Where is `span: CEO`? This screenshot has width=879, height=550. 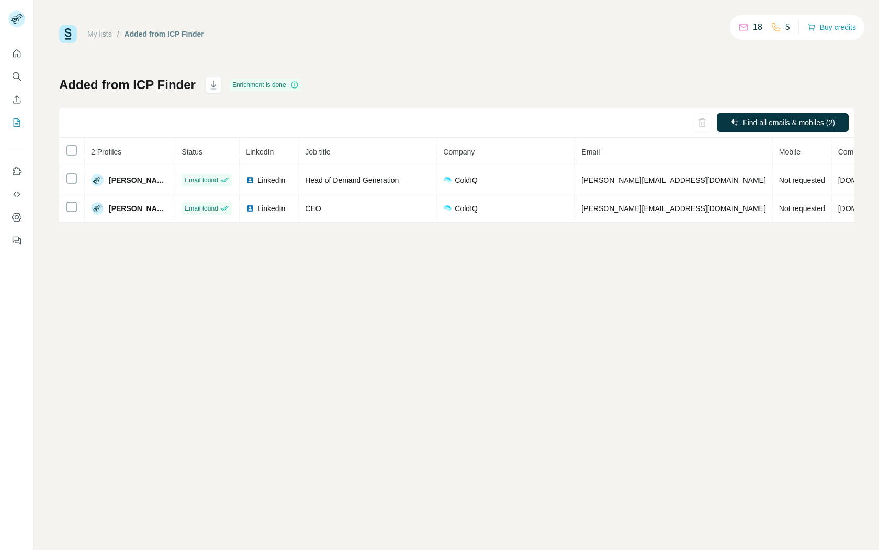
span: CEO is located at coordinates (313, 208).